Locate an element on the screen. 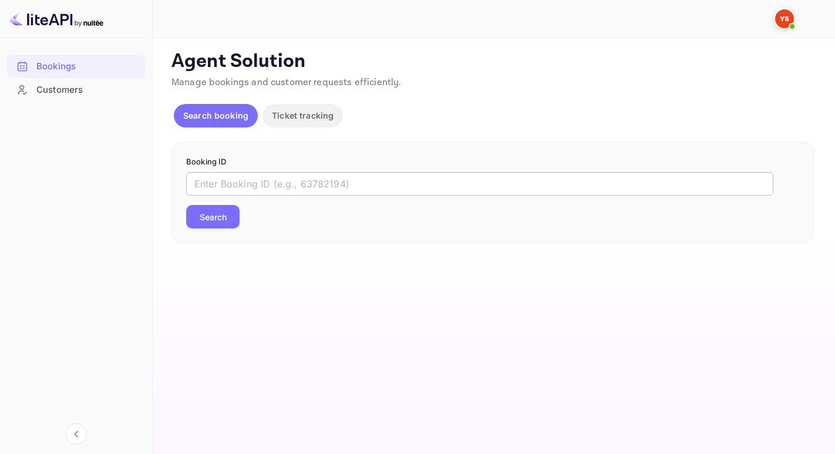 This screenshot has height=454, width=835. button: Search is located at coordinates (213, 217).